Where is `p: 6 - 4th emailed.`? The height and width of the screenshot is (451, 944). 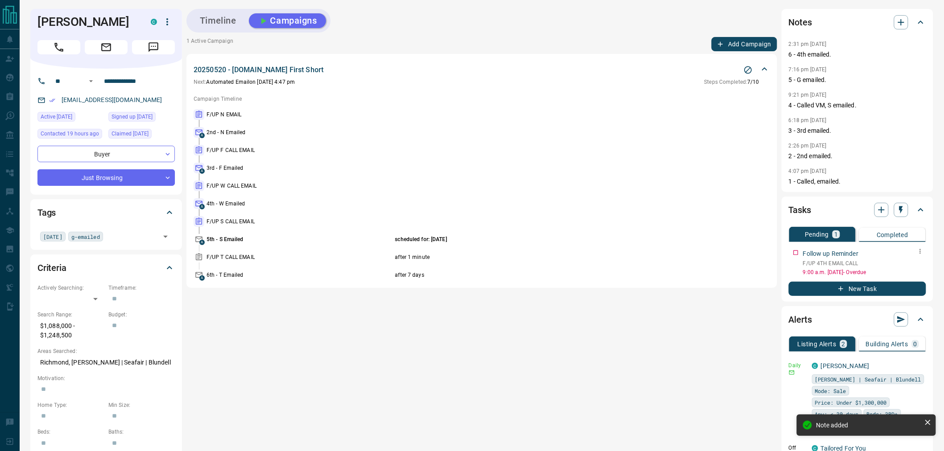
p: 6 - 4th emailed. is located at coordinates (857, 54).